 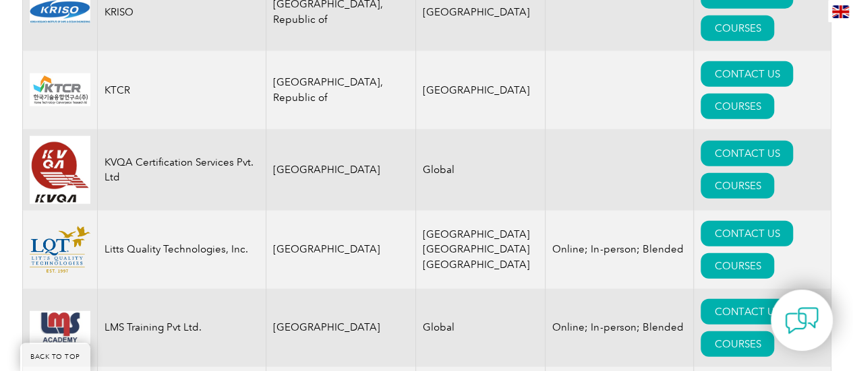 What do you see at coordinates (60, 328) in the screenshot?
I see `img: 92573bc8-4c6f-eb11-a812-002248153038-logo.jpg` at bounding box center [60, 328].